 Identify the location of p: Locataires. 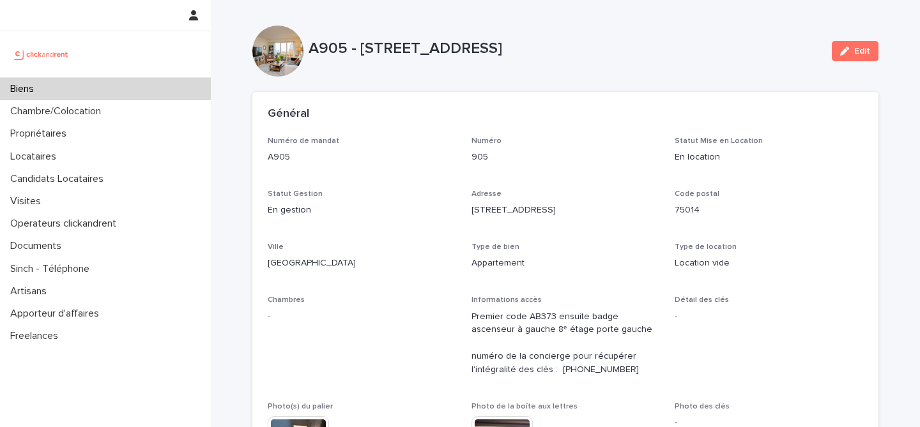
(36, 156).